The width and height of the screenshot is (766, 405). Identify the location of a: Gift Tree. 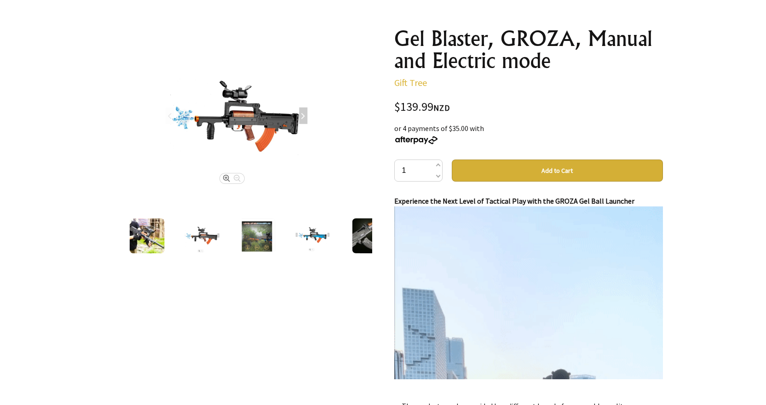
(410, 82).